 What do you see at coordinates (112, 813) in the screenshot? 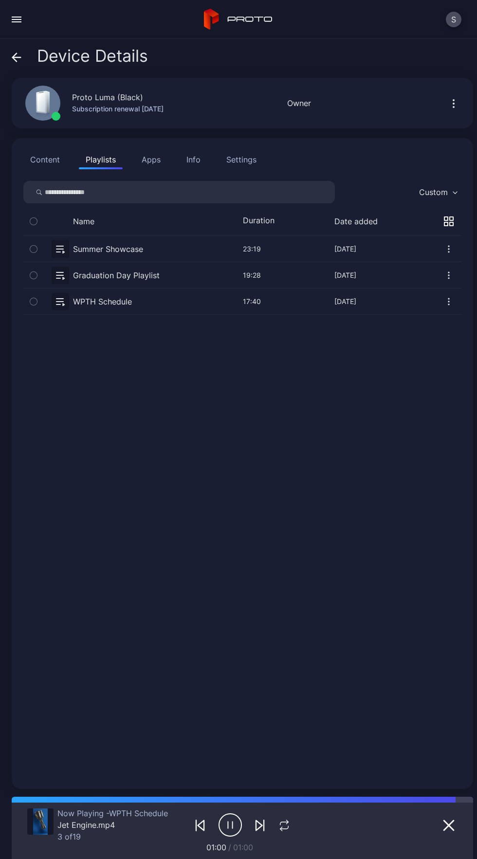
I see `div: Now Playing` at bounding box center [112, 813].